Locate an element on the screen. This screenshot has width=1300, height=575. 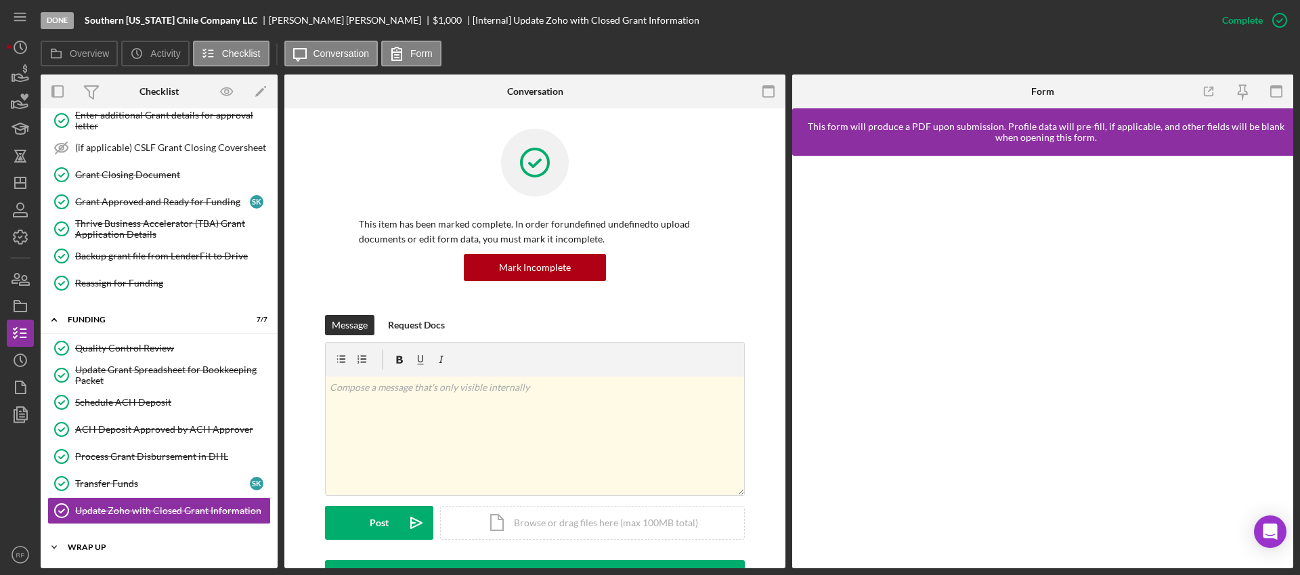
div: Mark Incomplete is located at coordinates (535, 267).